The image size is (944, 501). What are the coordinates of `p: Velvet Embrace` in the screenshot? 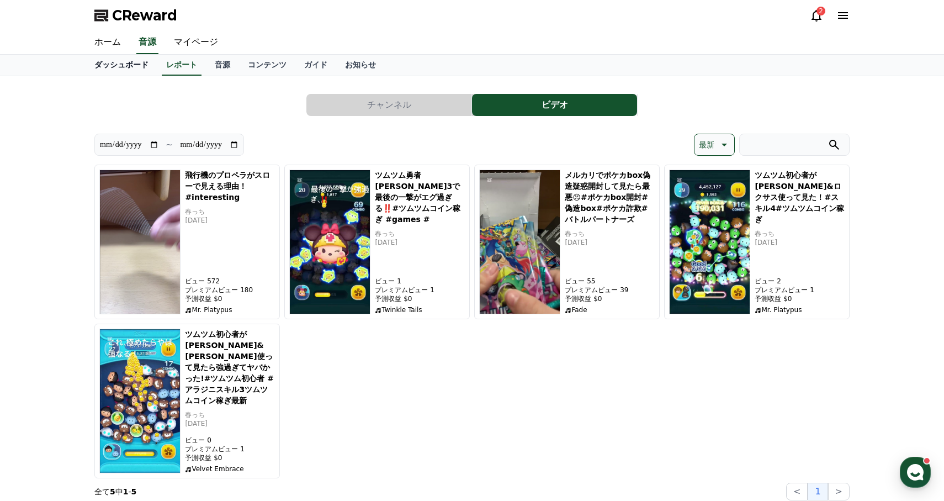 It's located at (230, 469).